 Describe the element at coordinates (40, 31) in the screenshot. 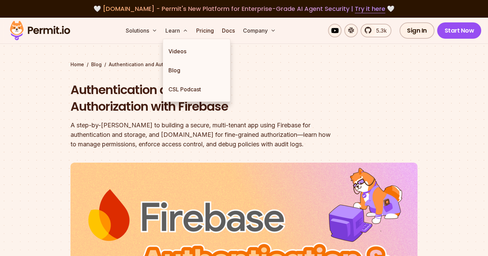

I see `img: Permit logo` at that location.